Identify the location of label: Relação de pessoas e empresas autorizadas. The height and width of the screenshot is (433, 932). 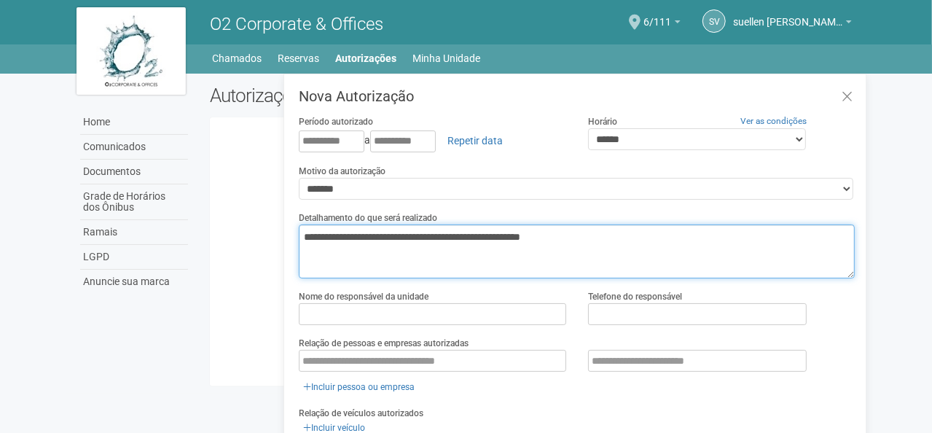
(383, 343).